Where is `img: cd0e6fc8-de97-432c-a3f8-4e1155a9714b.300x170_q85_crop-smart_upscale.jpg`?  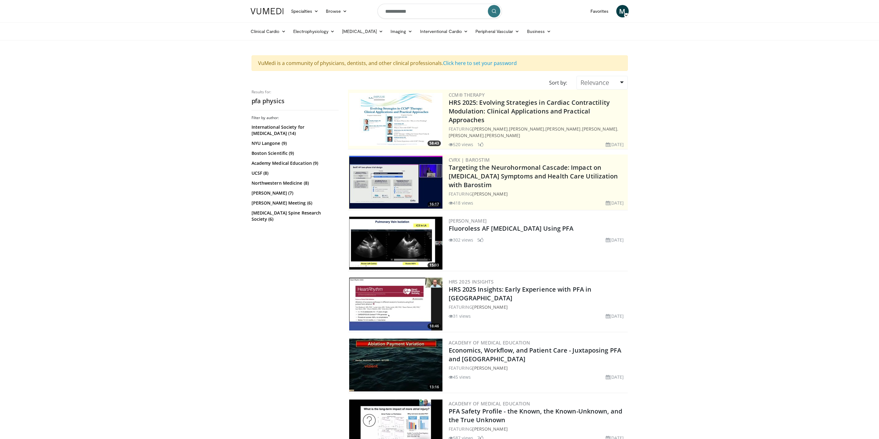
img: cd0e6fc8-de97-432c-a3f8-4e1155a9714b.300x170_q85_crop-smart_upscale.jpg is located at coordinates (396, 243).